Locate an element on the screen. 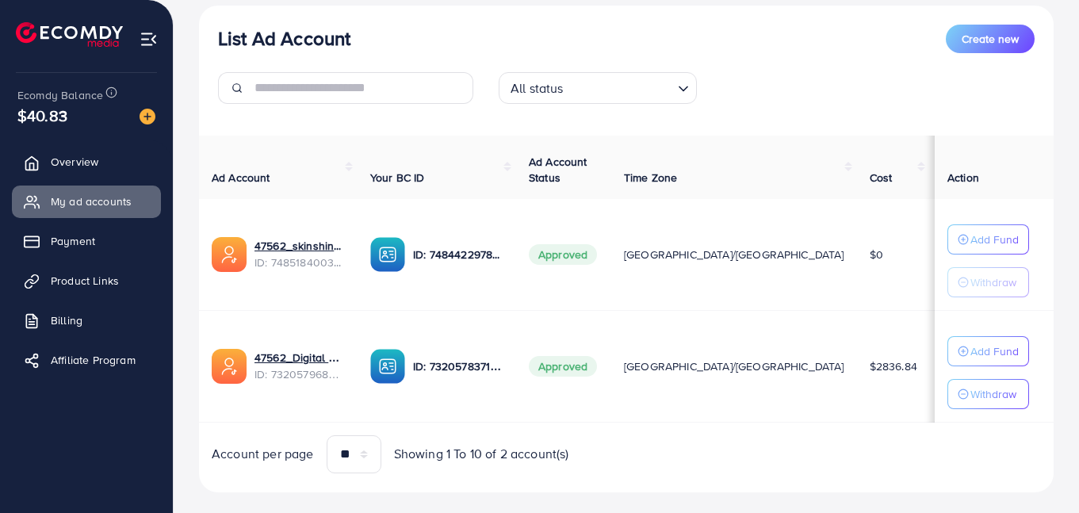 The height and width of the screenshot is (513, 1079). img: image is located at coordinates (147, 117).